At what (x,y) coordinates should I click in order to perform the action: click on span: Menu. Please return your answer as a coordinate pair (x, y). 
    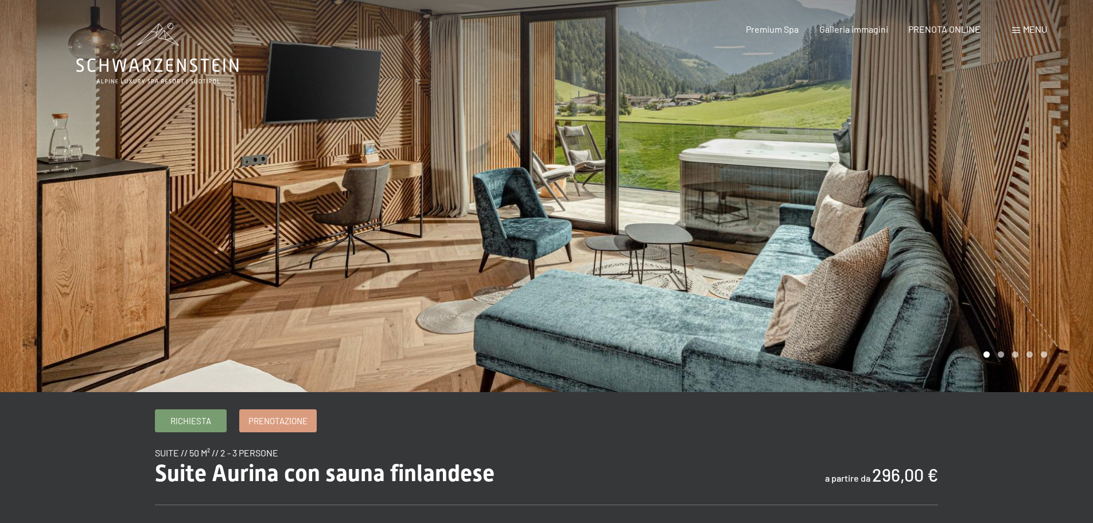
    Looking at the image, I should click on (1035, 29).